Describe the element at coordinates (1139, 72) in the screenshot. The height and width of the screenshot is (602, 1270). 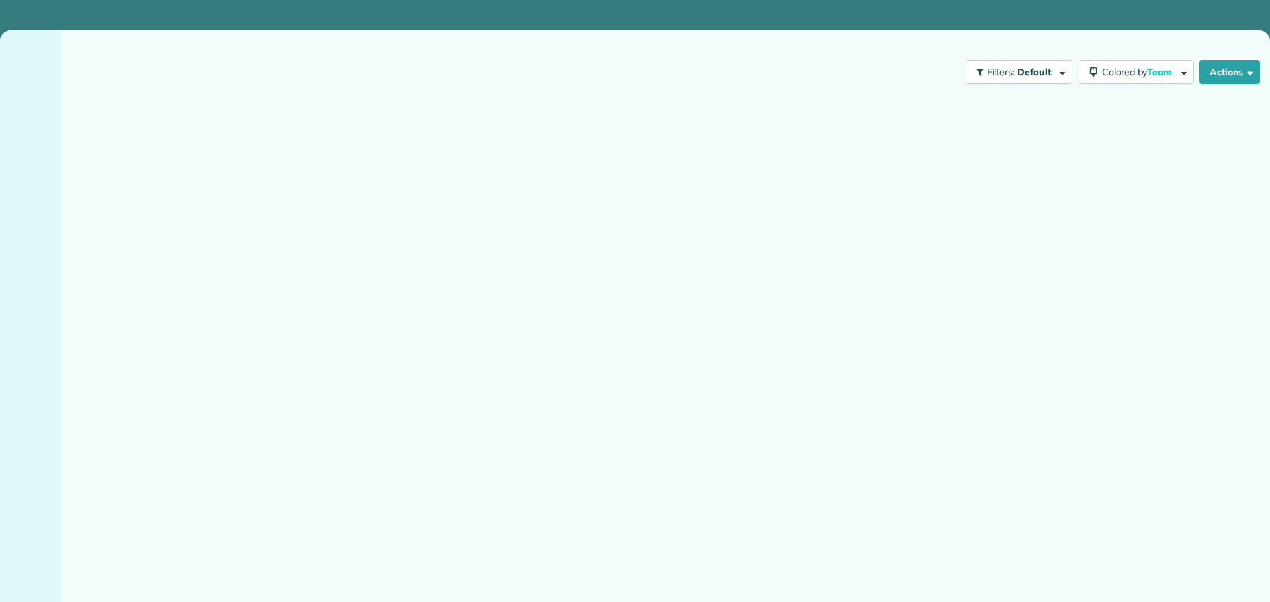
I see `span: Colored by` at that location.